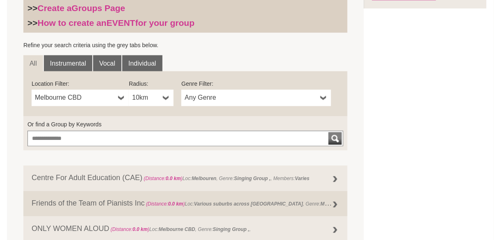  Describe the element at coordinates (146, 98) in the screenshot. I see `span: 10km` at that location.